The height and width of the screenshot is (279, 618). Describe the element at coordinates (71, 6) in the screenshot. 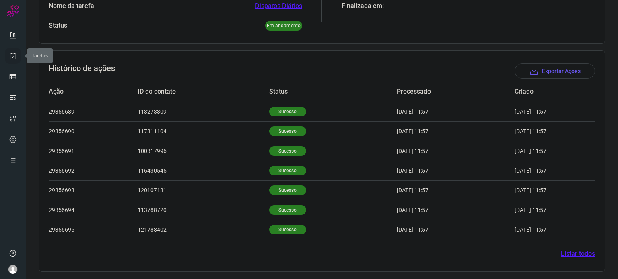

I see `p: Nome da tarefa` at that location.